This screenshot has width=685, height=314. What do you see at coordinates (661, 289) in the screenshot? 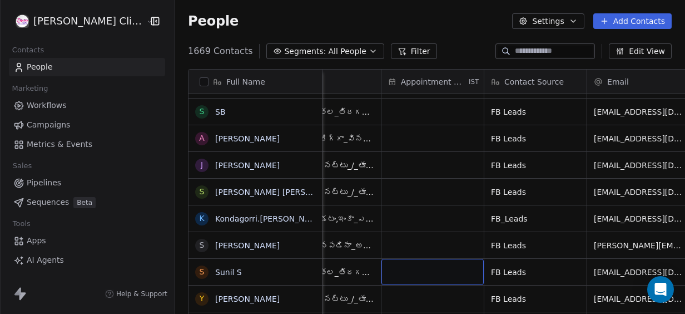
I see `div: Open Intercom Messenger` at bounding box center [661, 289].